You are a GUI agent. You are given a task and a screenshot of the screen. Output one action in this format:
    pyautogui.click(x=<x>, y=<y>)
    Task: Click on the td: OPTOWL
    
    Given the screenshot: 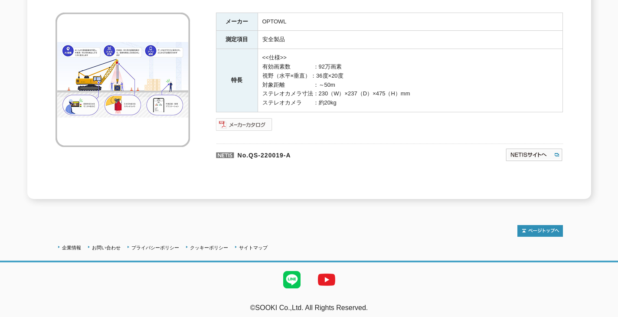 What is the action you would take?
    pyautogui.click(x=410, y=22)
    